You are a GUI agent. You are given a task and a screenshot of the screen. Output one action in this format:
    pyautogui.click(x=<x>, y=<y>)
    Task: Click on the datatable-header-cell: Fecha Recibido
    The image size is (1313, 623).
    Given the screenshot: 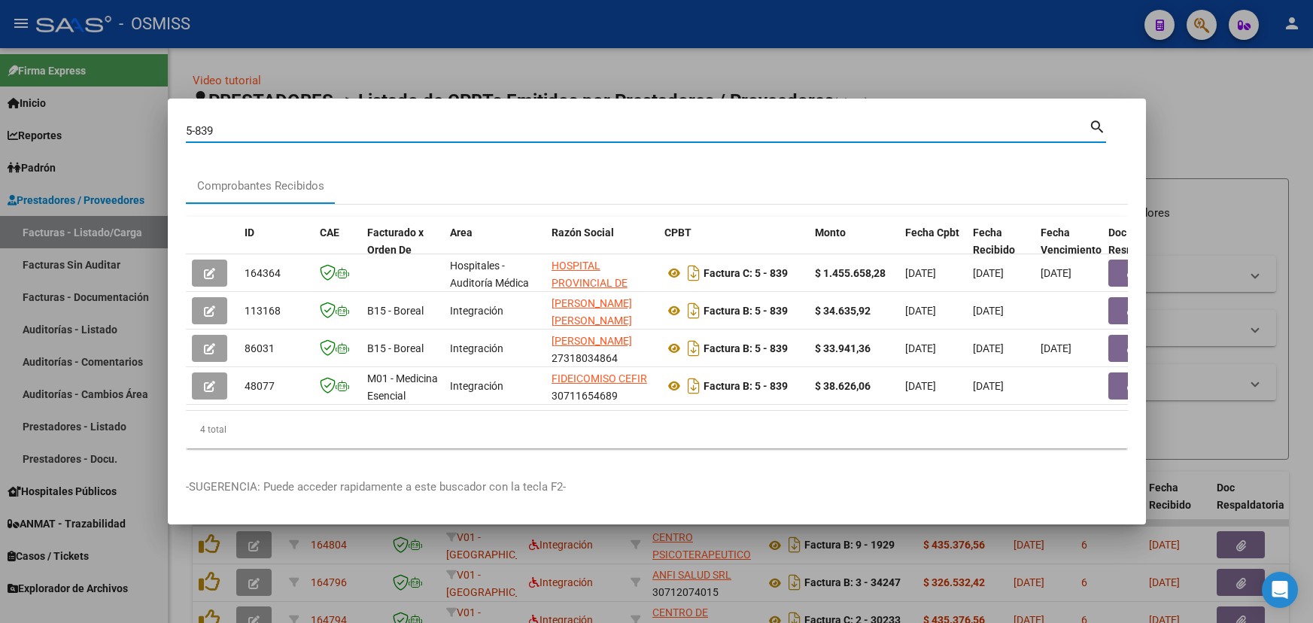 What is the action you would take?
    pyautogui.click(x=1001, y=250)
    